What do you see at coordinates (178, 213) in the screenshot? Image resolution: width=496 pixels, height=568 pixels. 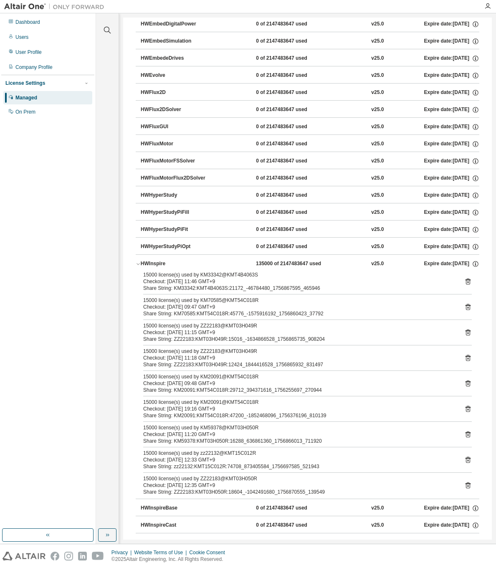 I see `div: HWHyperStudyPiFill` at bounding box center [178, 213].